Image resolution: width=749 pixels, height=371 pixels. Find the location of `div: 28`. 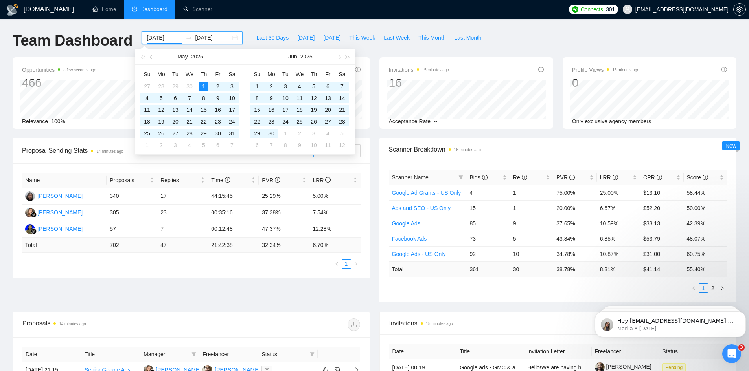

div: 28 is located at coordinates (189, 134).